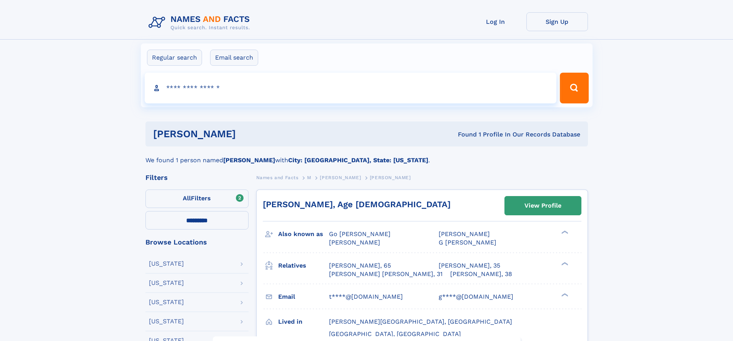 This screenshot has width=733, height=341. What do you see at coordinates (201, 23) in the screenshot?
I see `img: Logo Names and Facts` at bounding box center [201, 23].